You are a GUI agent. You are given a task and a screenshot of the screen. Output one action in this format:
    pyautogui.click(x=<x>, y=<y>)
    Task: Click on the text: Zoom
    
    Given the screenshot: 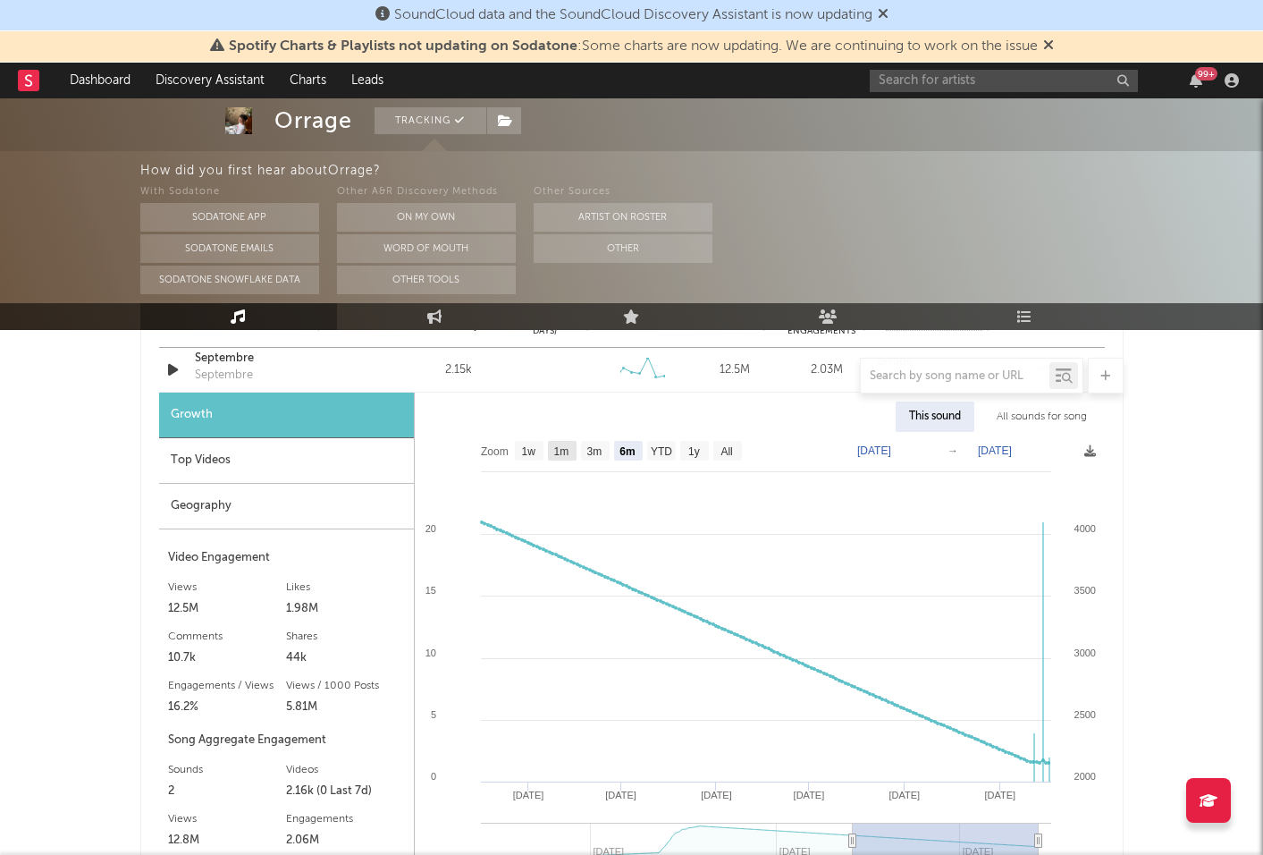 What is the action you would take?
    pyautogui.click(x=494, y=452)
    